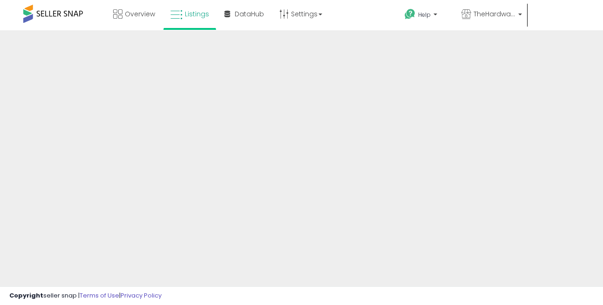  What do you see at coordinates (197, 14) in the screenshot?
I see `span: Listings` at bounding box center [197, 14].